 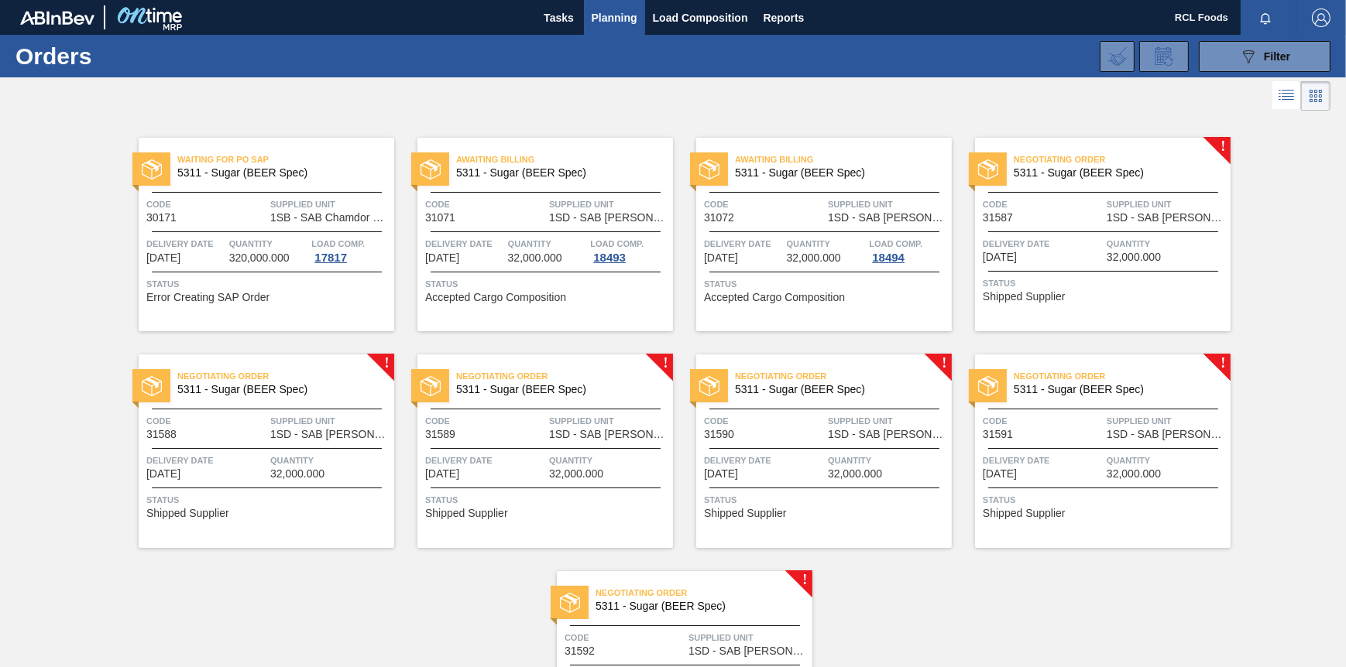 What do you see at coordinates (579, 651) in the screenshot?
I see `span: 31592` at bounding box center [579, 651].